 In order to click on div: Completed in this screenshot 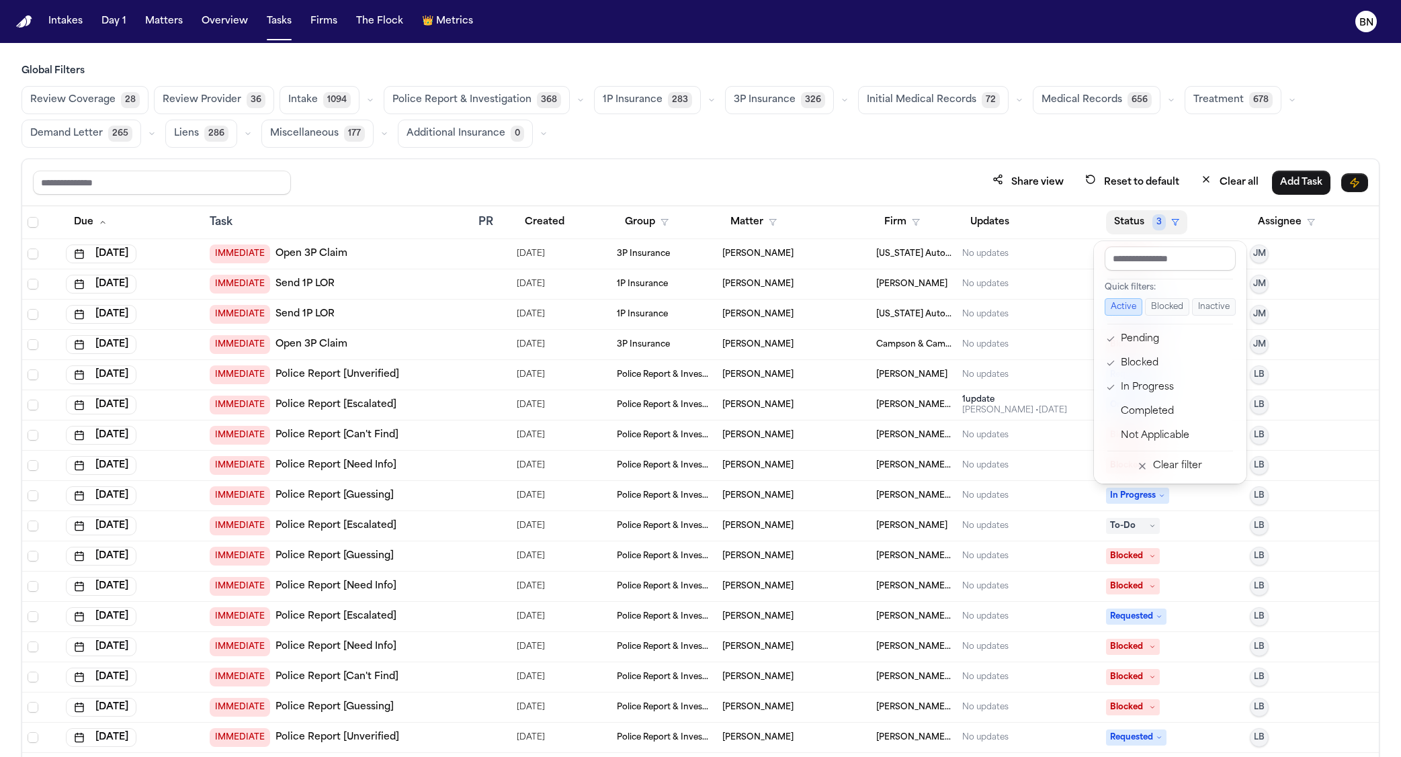, I will do `click(1177, 412)`.